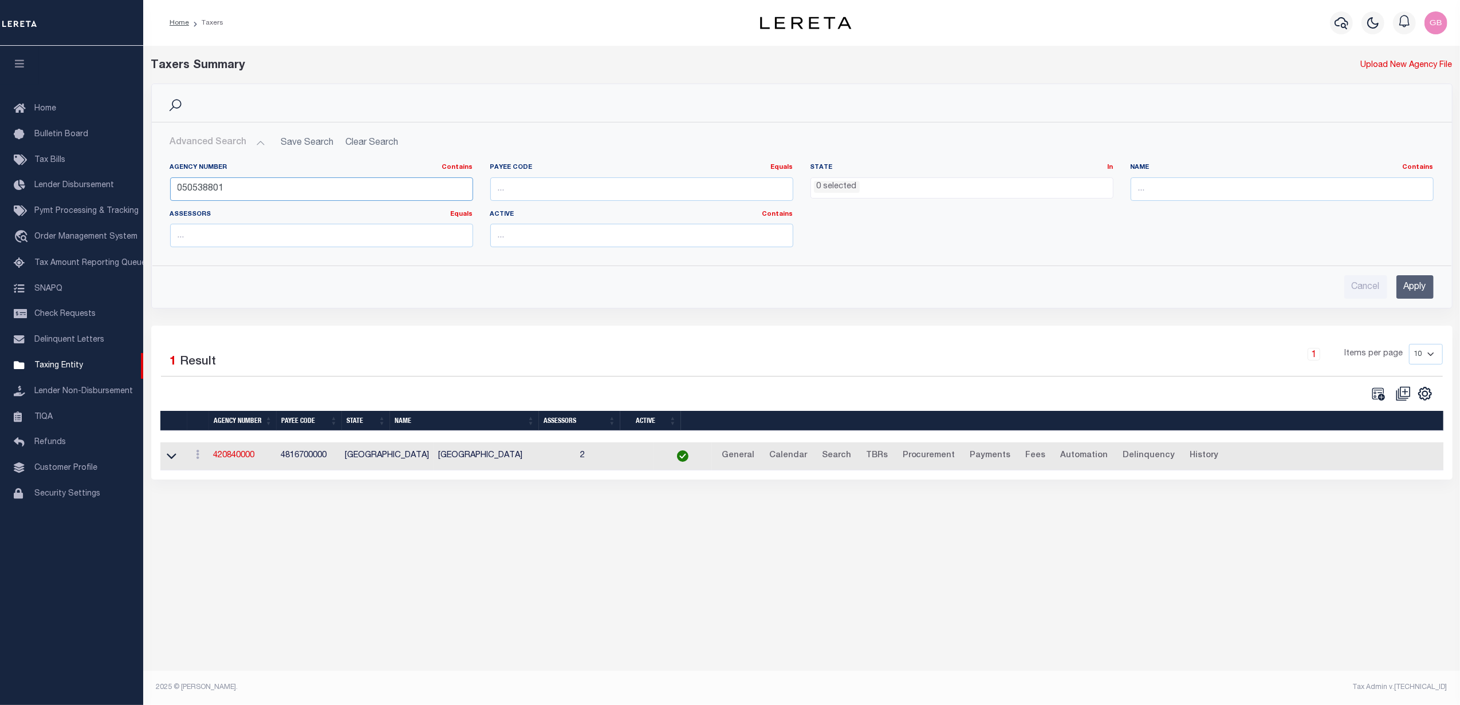 Image resolution: width=1460 pixels, height=705 pixels. I want to click on a: 1, so click(1314, 354).